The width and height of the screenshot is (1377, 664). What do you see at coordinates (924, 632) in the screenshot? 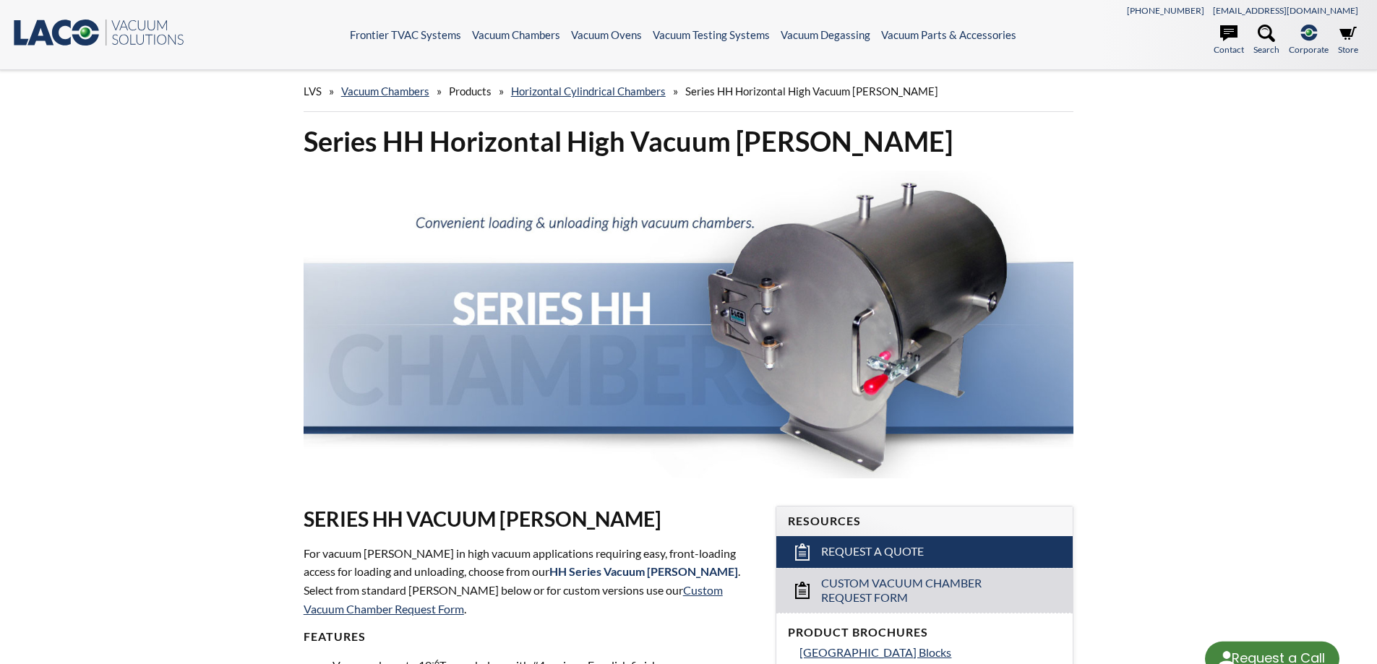
I see `h4: Product Brochures` at bounding box center [924, 632].